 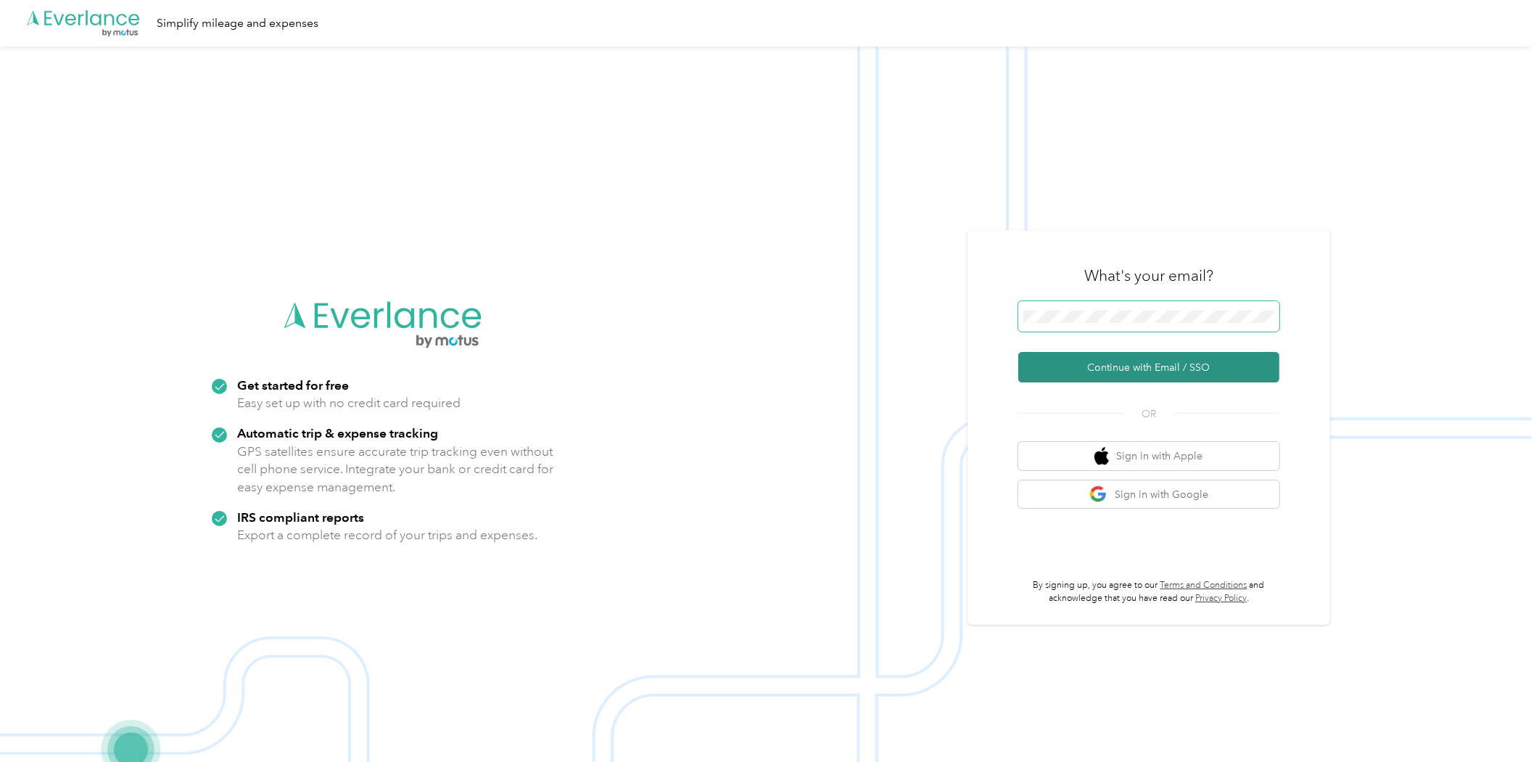 I want to click on p: By signing up, you agree to our and acknowledge that you have read our ., so click(x=1149, y=591).